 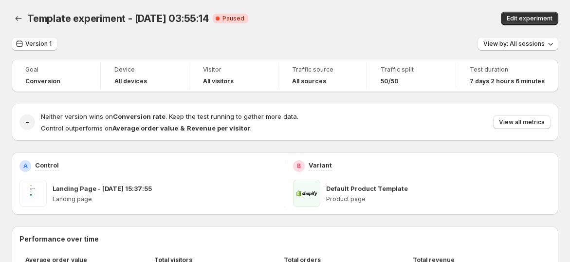 I want to click on button: View all metrics, so click(x=522, y=122).